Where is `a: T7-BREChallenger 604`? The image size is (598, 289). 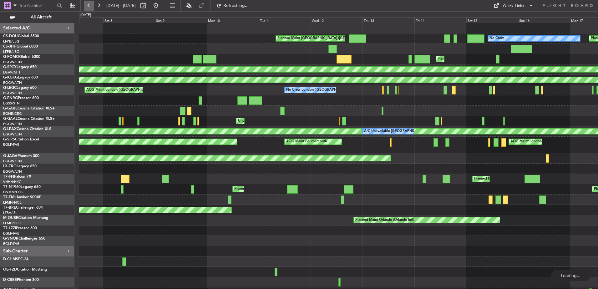 a: T7-BREChallenger 604 is located at coordinates (23, 208).